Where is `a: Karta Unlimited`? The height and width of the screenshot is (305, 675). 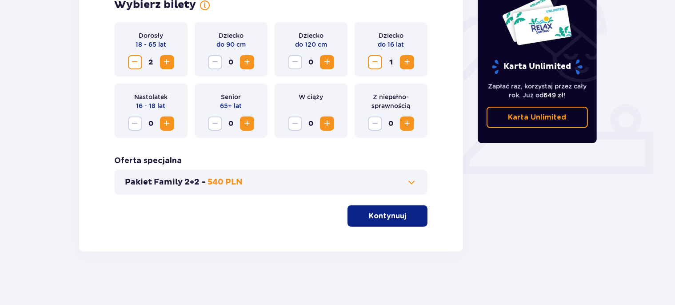
a: Karta Unlimited is located at coordinates (537, 117).